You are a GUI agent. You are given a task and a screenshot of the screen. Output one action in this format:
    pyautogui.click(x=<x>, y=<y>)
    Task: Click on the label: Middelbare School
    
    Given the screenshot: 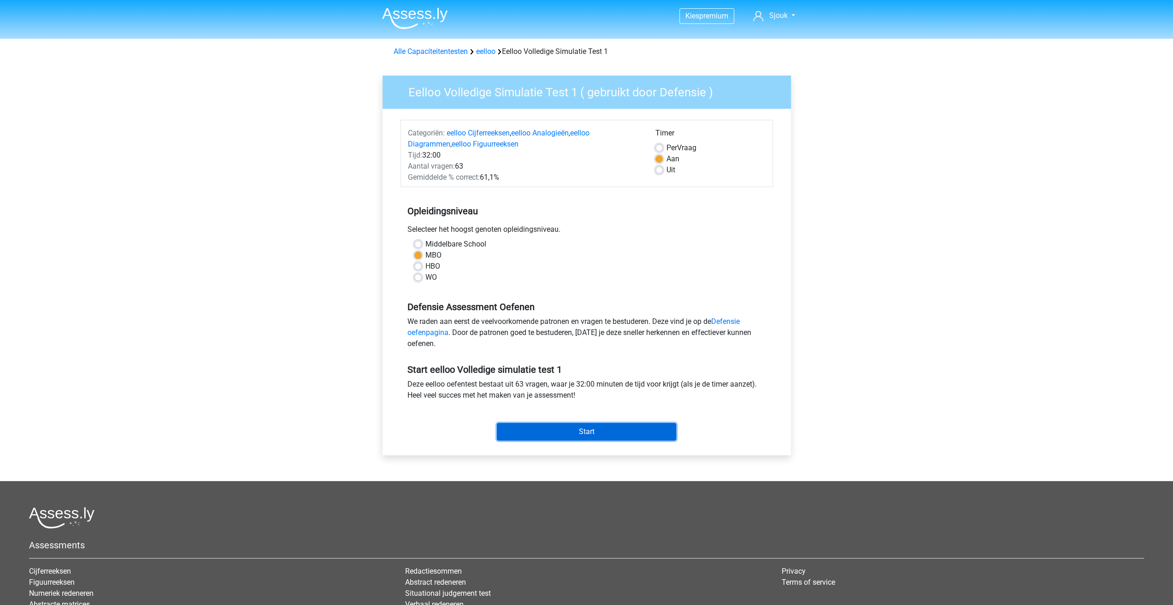 What is the action you would take?
    pyautogui.click(x=456, y=244)
    